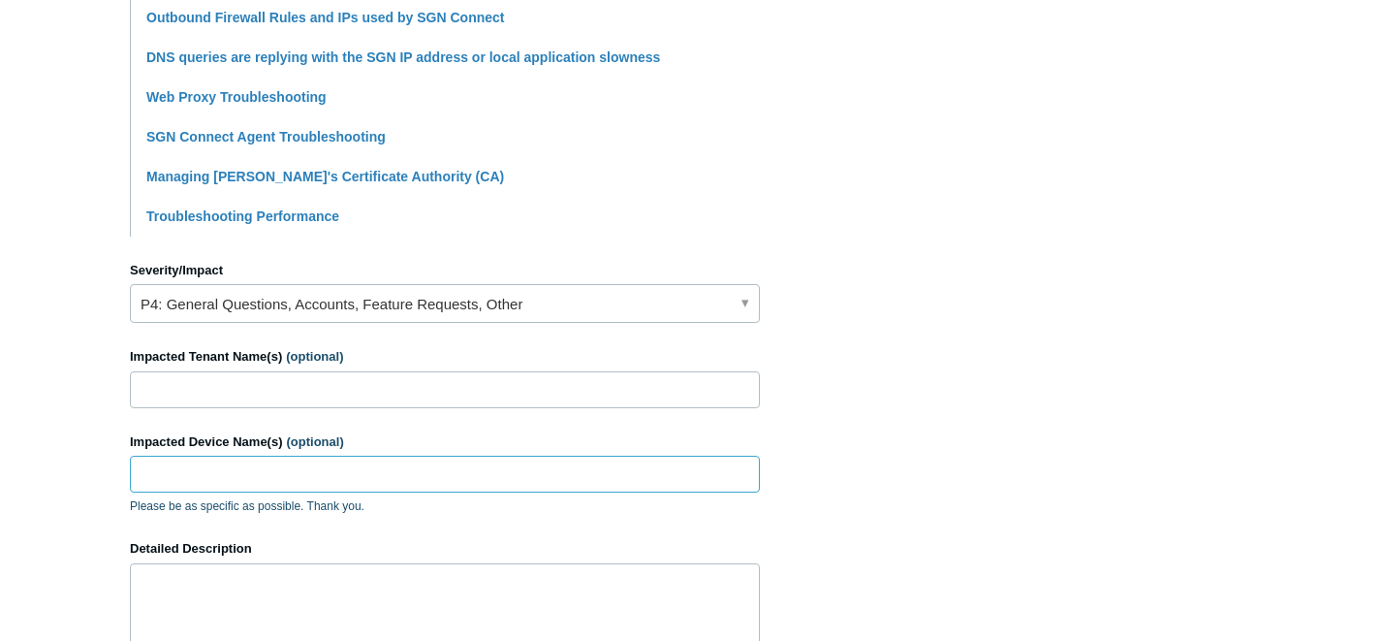 The height and width of the screenshot is (641, 1384). Describe the element at coordinates (445, 303) in the screenshot. I see `a: P4: General Questions, Accounts, Feature Requests, Other` at that location.